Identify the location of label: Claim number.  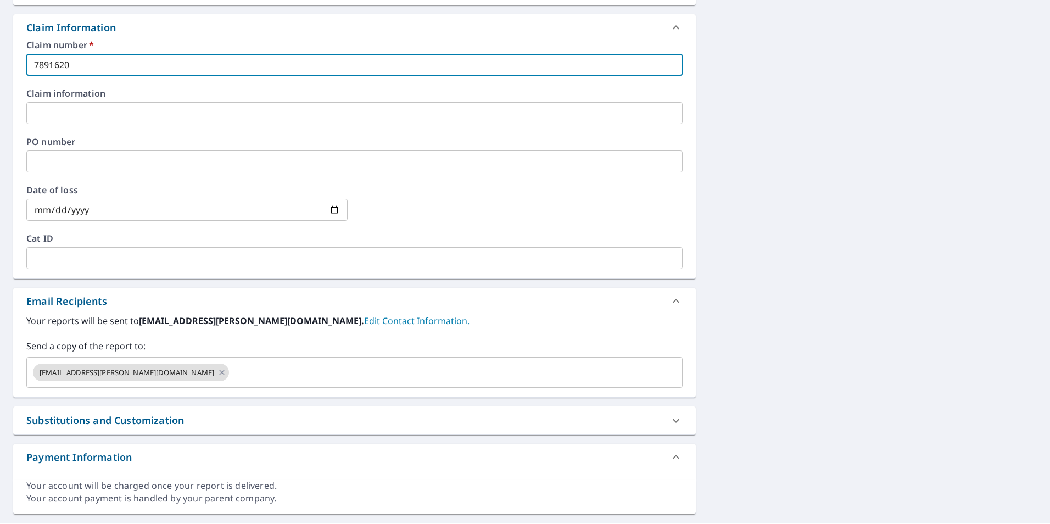
(354, 45).